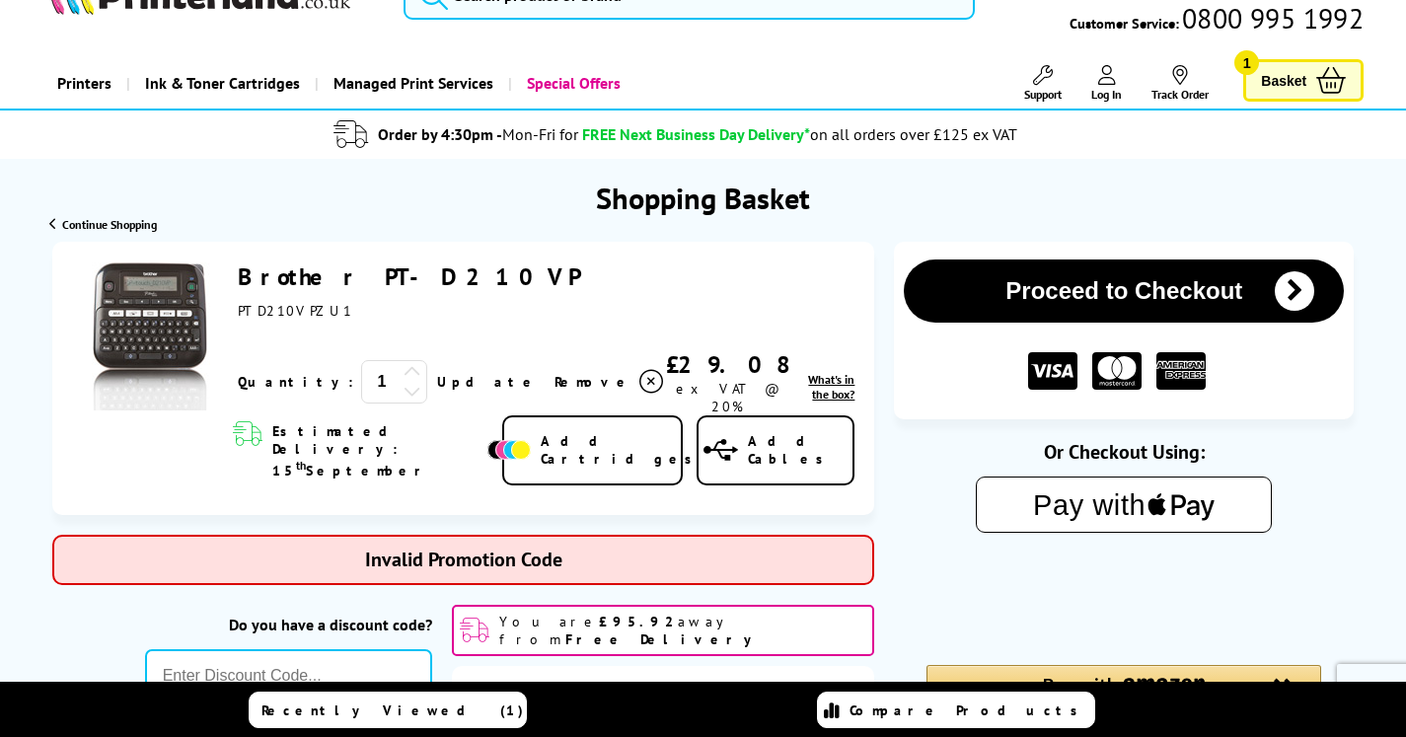 The height and width of the screenshot is (737, 1406). I want to click on b: Free Delivery, so click(663, 639).